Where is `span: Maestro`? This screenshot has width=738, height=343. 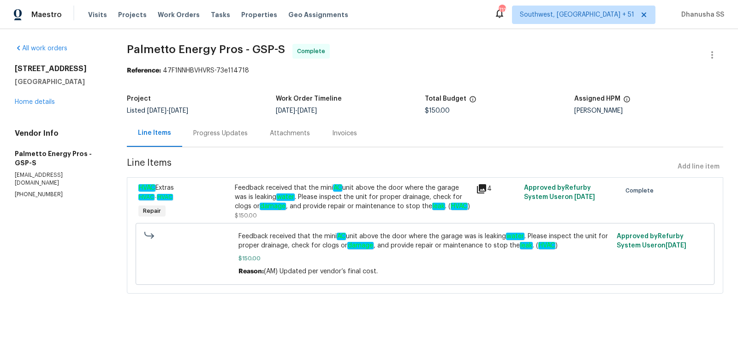 span: Maestro is located at coordinates (47, 15).